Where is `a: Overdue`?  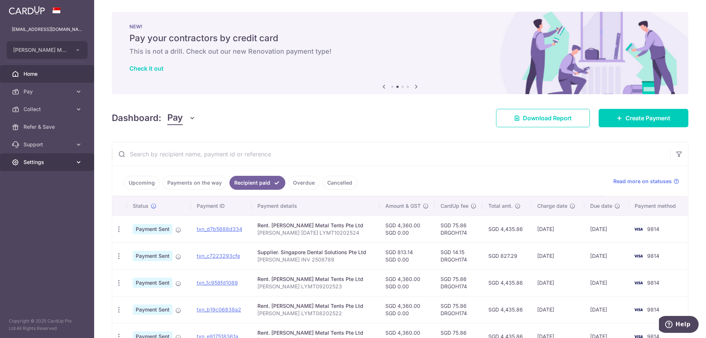
a: Overdue is located at coordinates (304, 183).